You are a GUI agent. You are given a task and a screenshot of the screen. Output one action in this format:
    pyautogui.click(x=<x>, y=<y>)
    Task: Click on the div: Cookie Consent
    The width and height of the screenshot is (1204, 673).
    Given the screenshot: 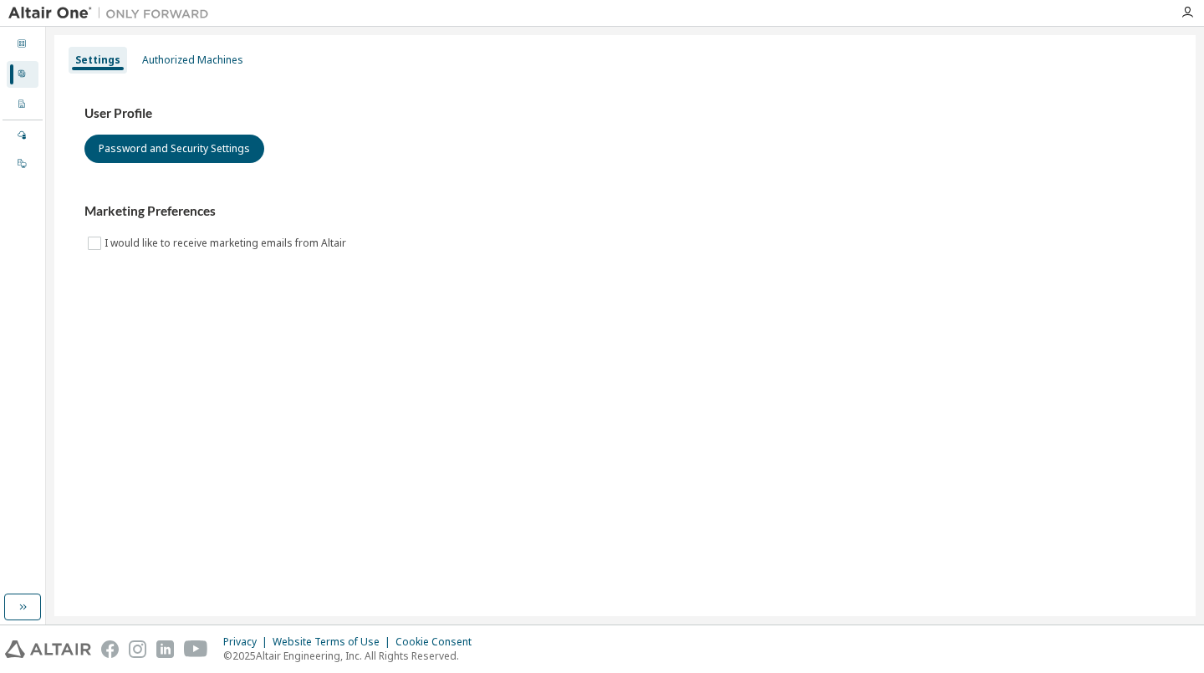 What is the action you would take?
    pyautogui.click(x=438, y=642)
    